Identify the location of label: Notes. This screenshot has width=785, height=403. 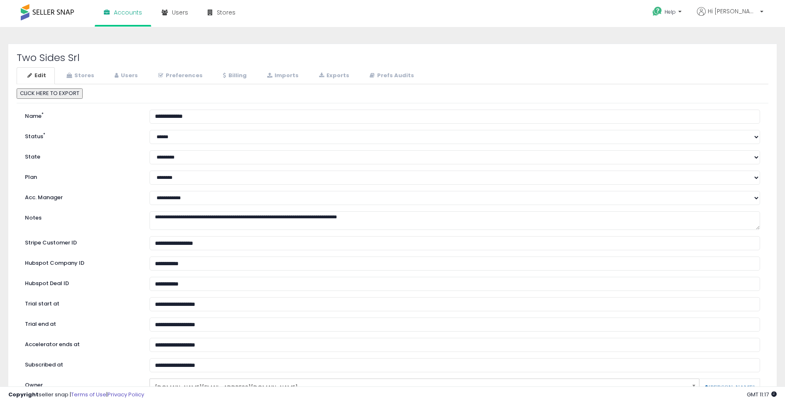
(81, 217).